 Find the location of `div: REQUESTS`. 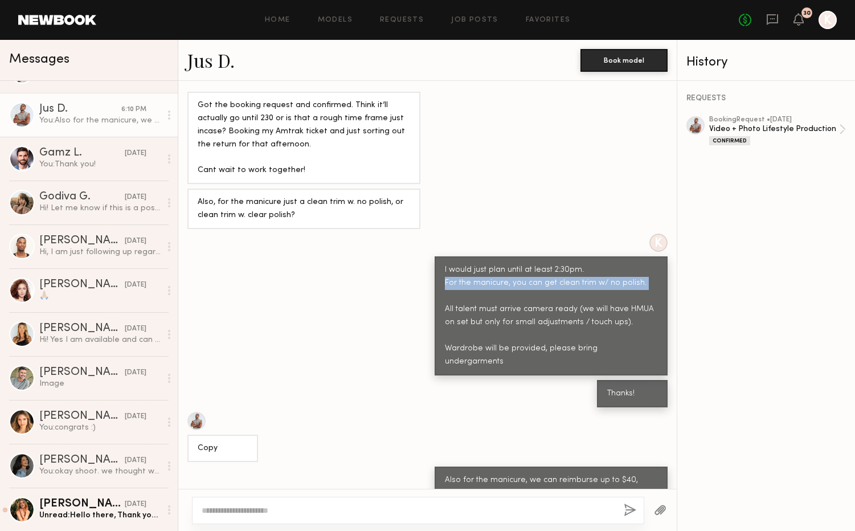

div: REQUESTS is located at coordinates (766, 99).